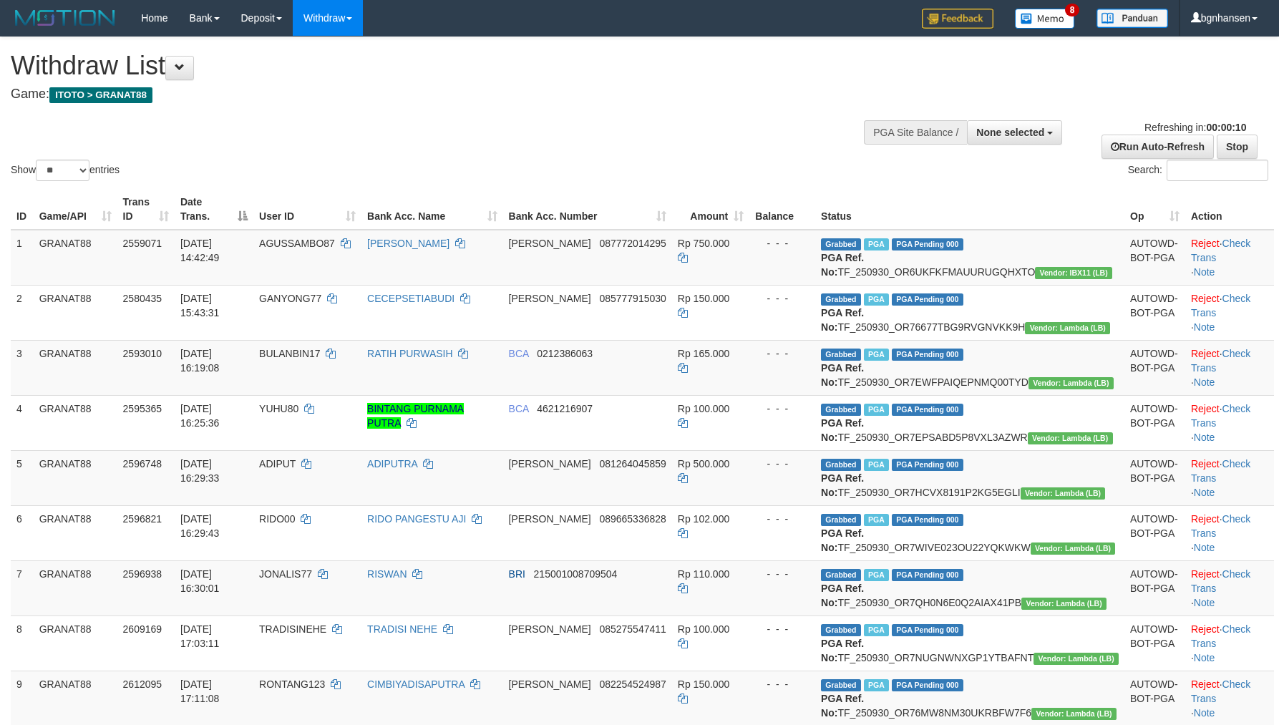  What do you see at coordinates (416, 684) in the screenshot?
I see `a: CIMBIYADISAPUTRA` at bounding box center [416, 684].